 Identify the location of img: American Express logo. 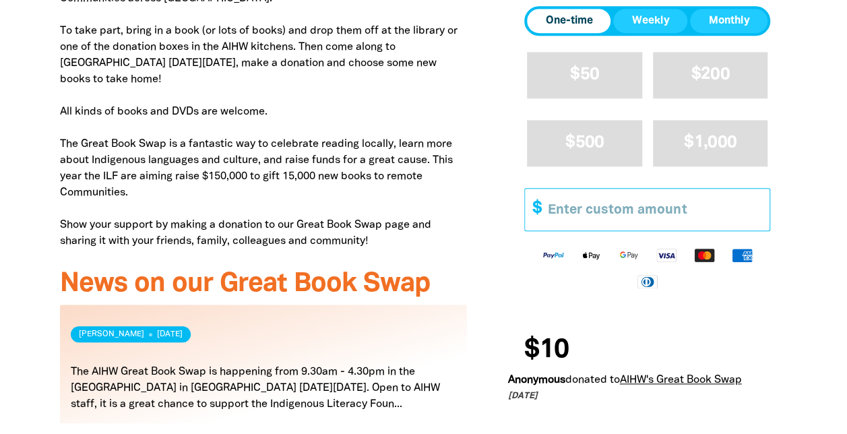
(742, 255).